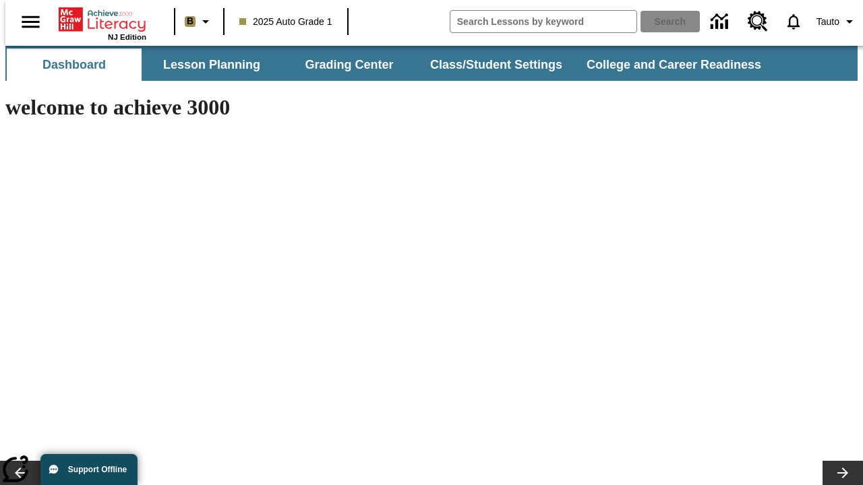 This screenshot has width=863, height=485. What do you see at coordinates (89, 470) in the screenshot?
I see `button: Support Offline` at bounding box center [89, 470].